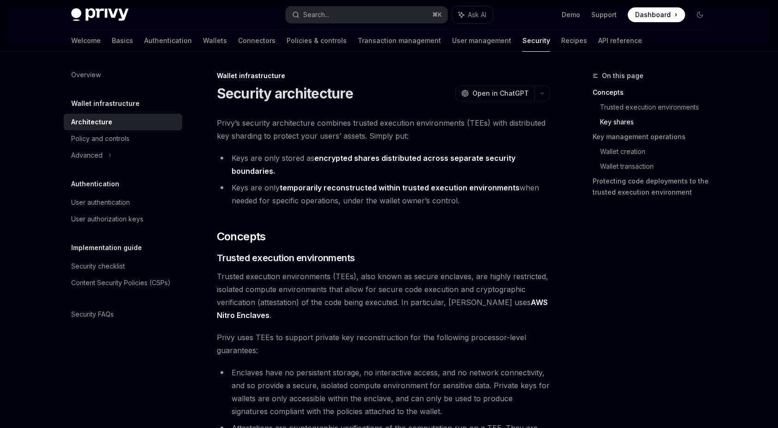 The height and width of the screenshot is (428, 778). Describe the element at coordinates (654, 187) in the screenshot. I see `a: Protecting code deployments to the trusted execution environment` at that location.